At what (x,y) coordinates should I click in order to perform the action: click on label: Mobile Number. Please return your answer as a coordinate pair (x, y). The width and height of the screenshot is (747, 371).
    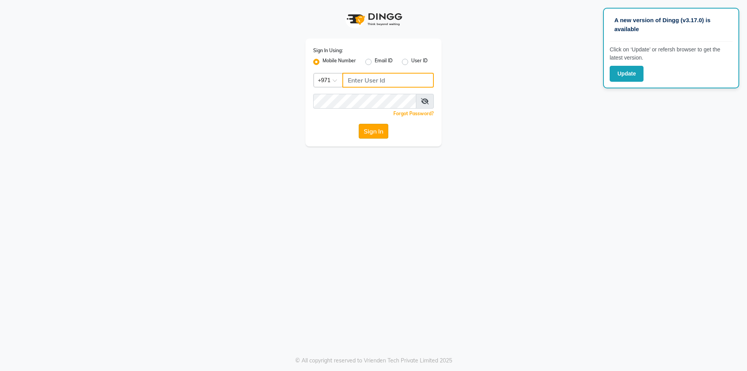
    Looking at the image, I should click on (339, 62).